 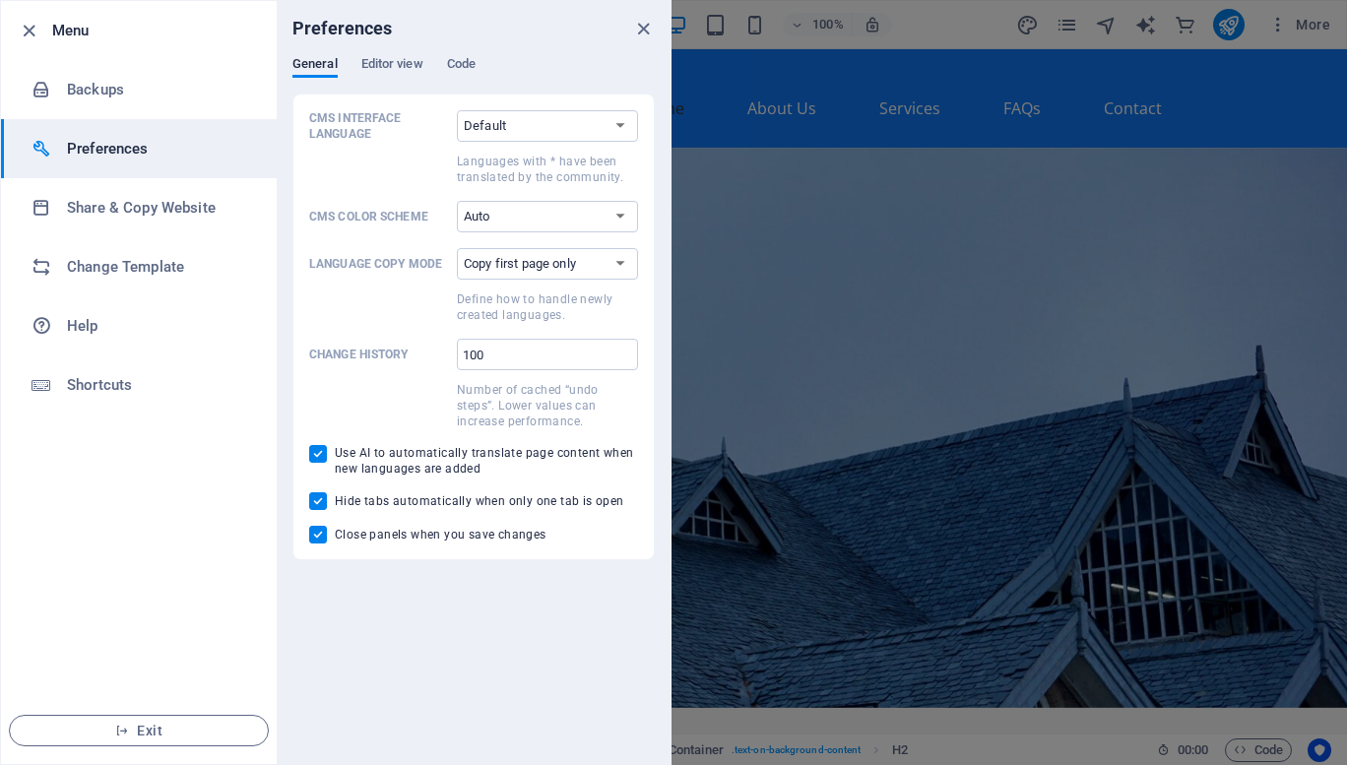 What do you see at coordinates (139, 326) in the screenshot?
I see `a: Help` at bounding box center [139, 326].